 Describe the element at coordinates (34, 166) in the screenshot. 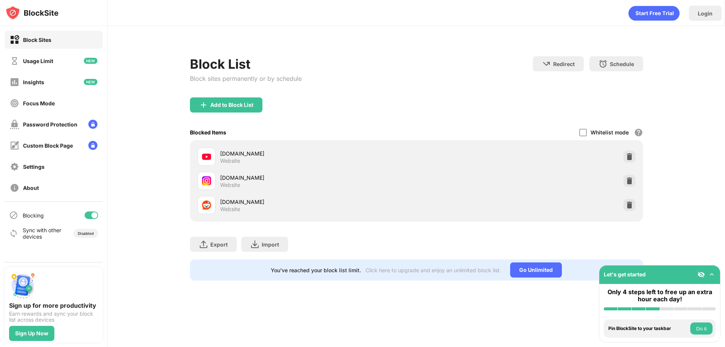

I see `div: Settings` at that location.